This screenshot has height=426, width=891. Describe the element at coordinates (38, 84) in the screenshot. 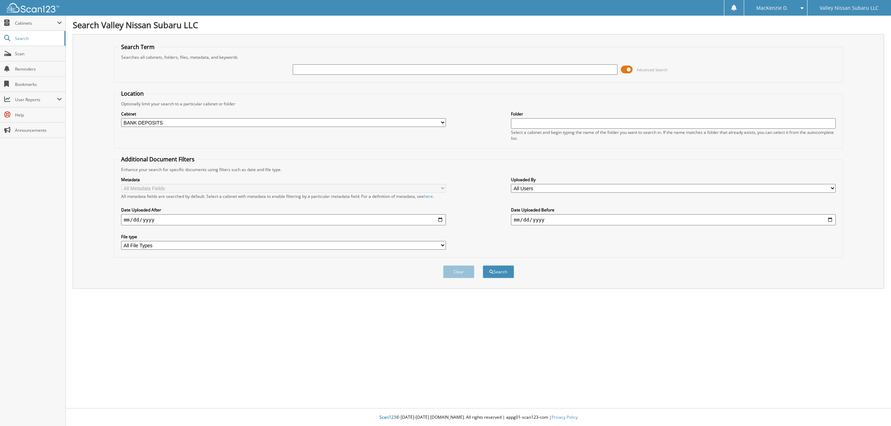

I see `span: Bookmarks` at that location.